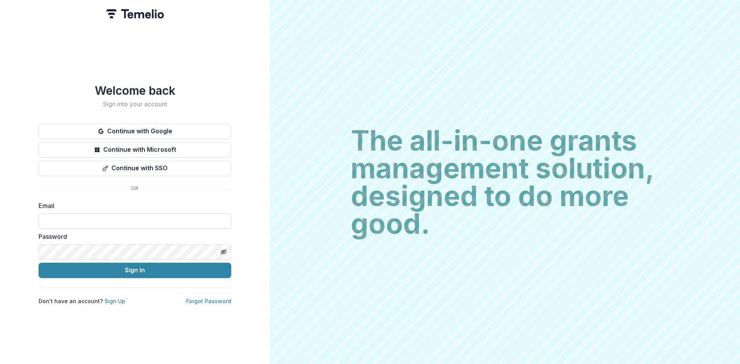  Describe the element at coordinates (135, 91) in the screenshot. I see `h1: Welcome back` at that location.